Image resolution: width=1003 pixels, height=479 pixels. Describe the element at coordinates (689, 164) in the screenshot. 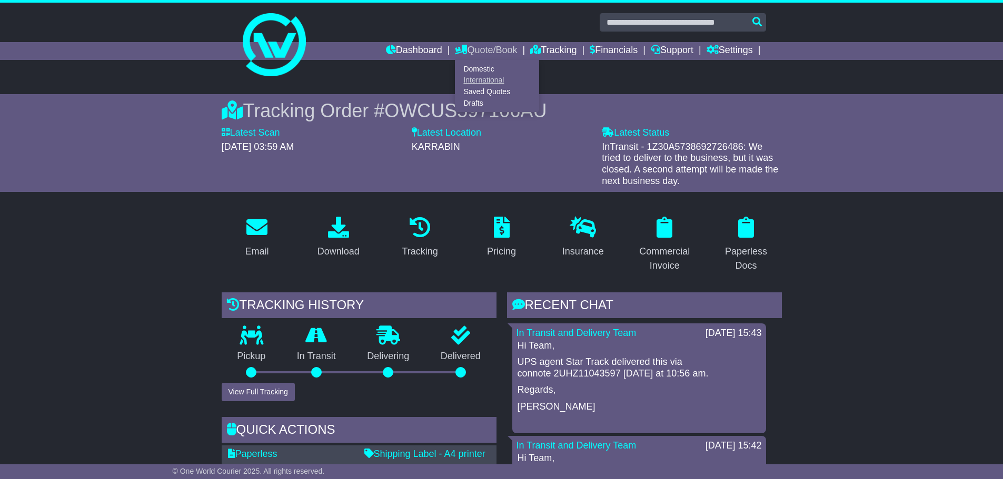

I see `span: InTransit - 1Z30A5738692726486: We tried to deliver to the business, but it was closed. A second ...` at that location.